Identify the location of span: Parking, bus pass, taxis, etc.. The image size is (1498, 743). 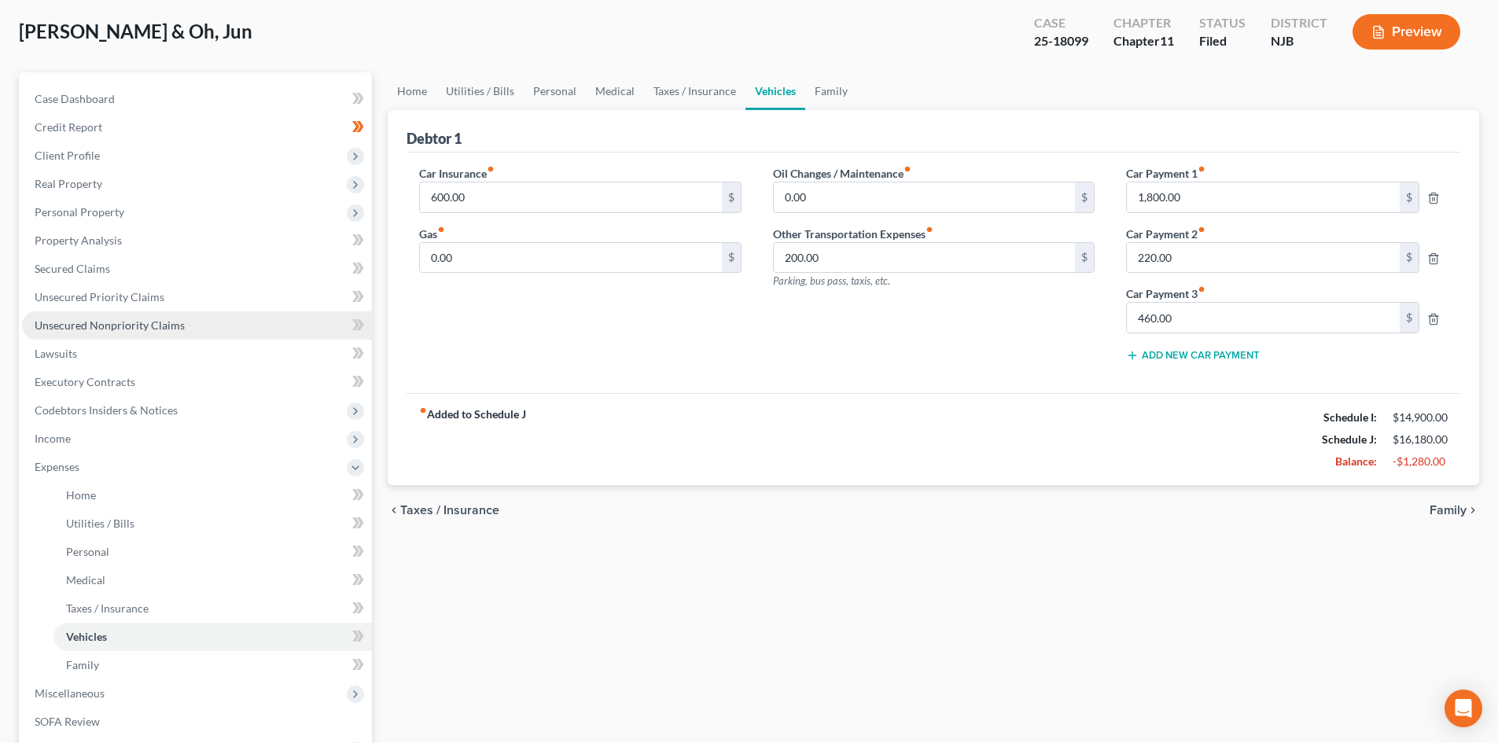
(831, 281).